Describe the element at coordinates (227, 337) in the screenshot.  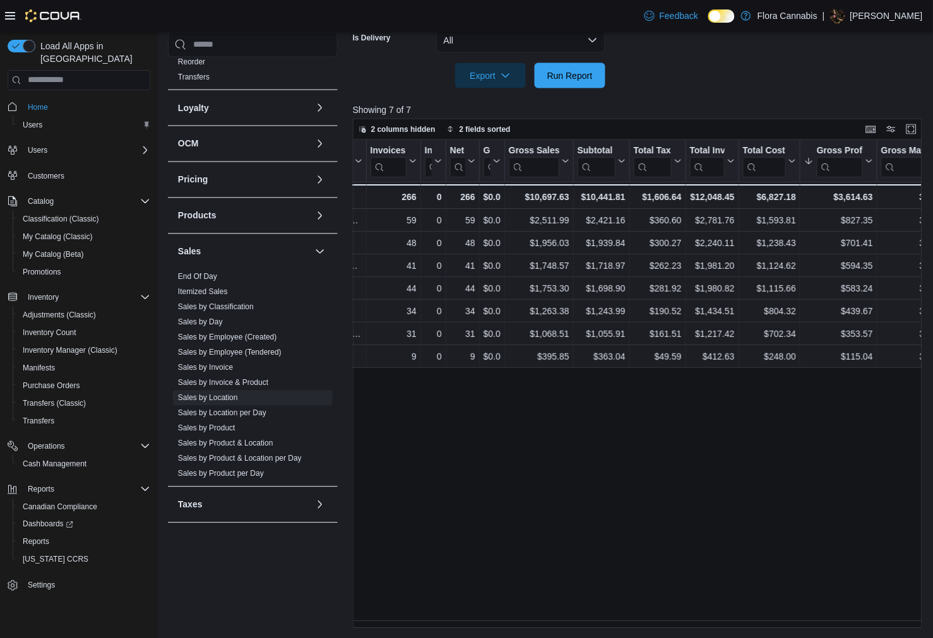
I see `a: Sales by Employee (Created)` at that location.